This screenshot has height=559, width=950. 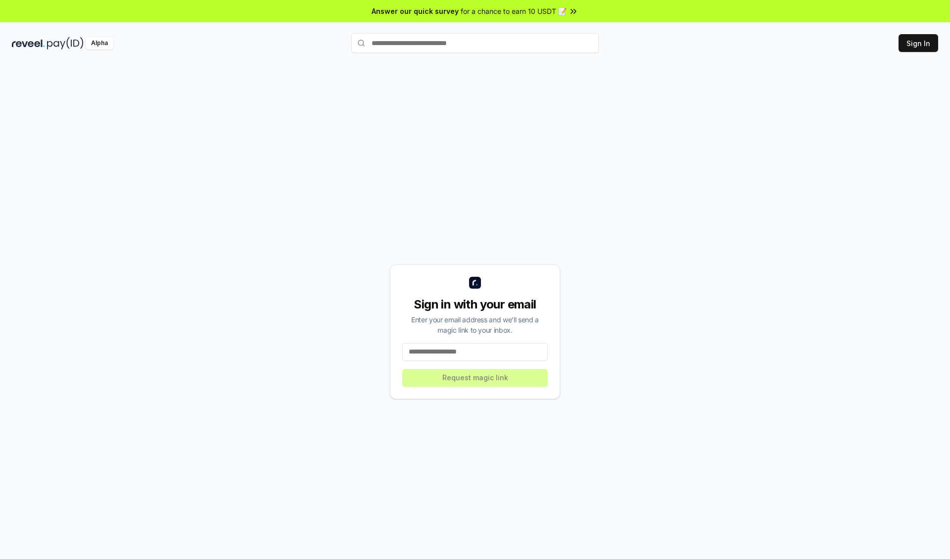 What do you see at coordinates (919, 43) in the screenshot?
I see `button: Sign In` at bounding box center [919, 43].